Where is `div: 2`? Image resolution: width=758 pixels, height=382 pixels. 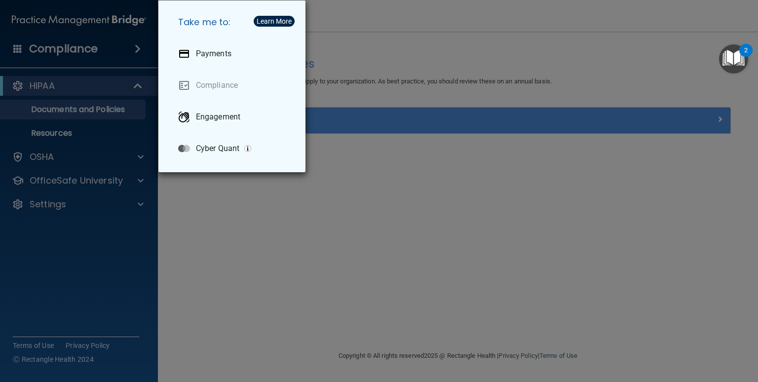
div: 2 is located at coordinates (746, 57).